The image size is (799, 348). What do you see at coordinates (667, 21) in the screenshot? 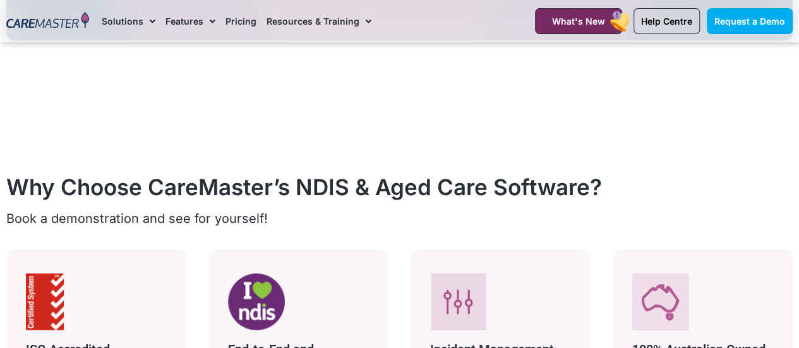
I see `a: Help Centre` at bounding box center [667, 21].